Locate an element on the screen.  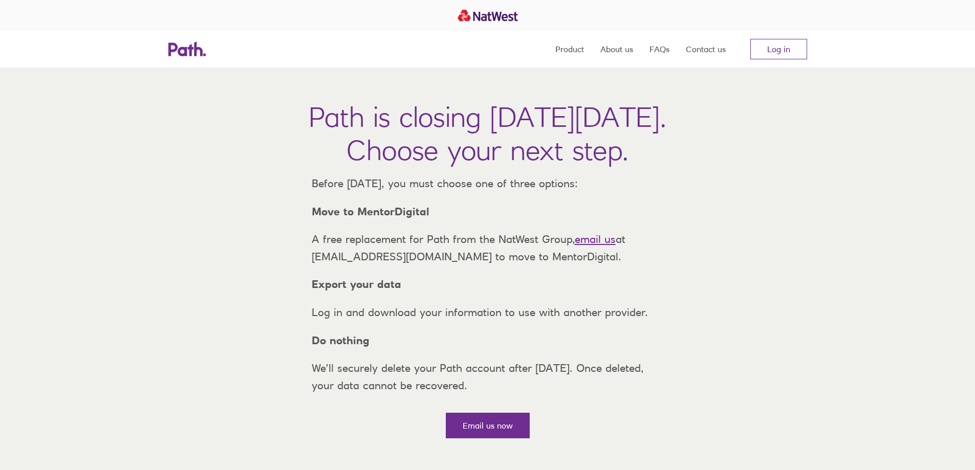
a: Product is located at coordinates (570, 49).